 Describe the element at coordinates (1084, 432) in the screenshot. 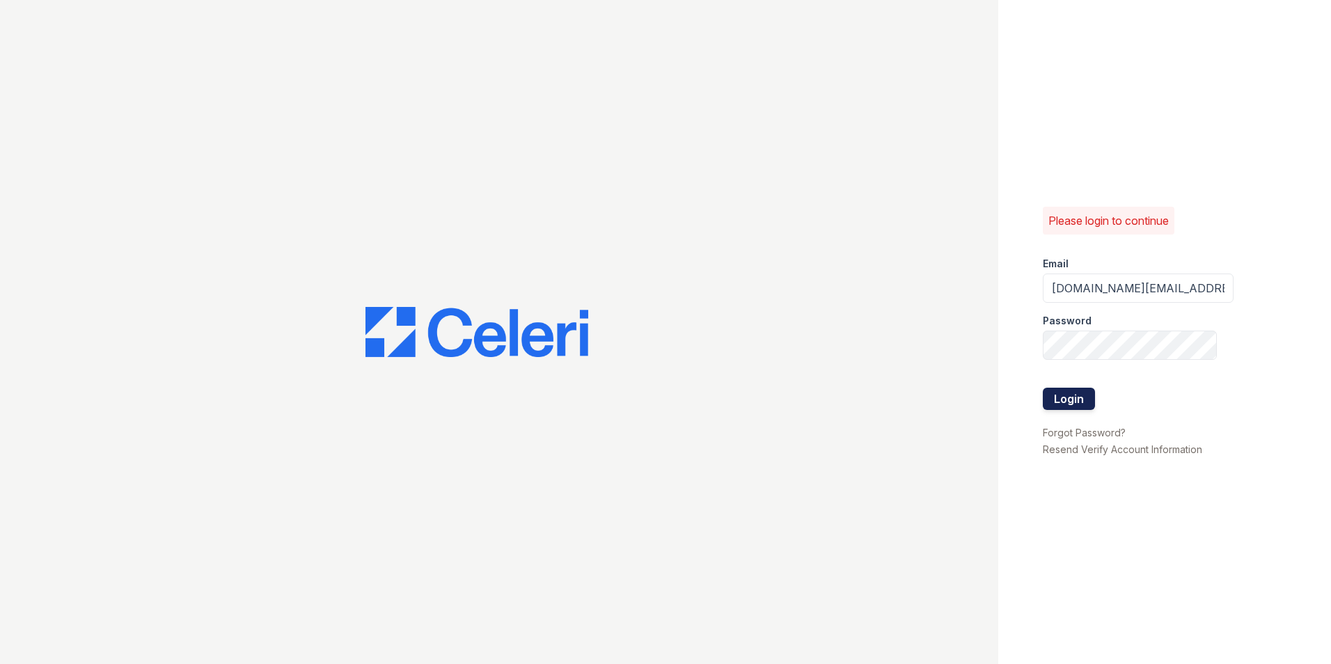

I see `a: Forgot Password?` at that location.